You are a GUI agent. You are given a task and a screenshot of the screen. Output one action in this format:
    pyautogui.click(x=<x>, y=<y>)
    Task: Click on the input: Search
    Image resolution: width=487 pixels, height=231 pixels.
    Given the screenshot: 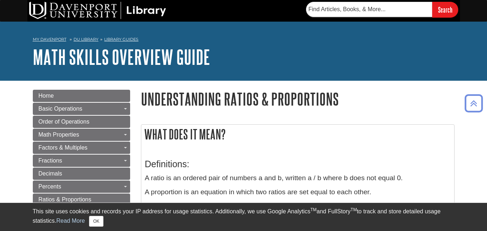 What is the action you would take?
    pyautogui.click(x=445, y=9)
    